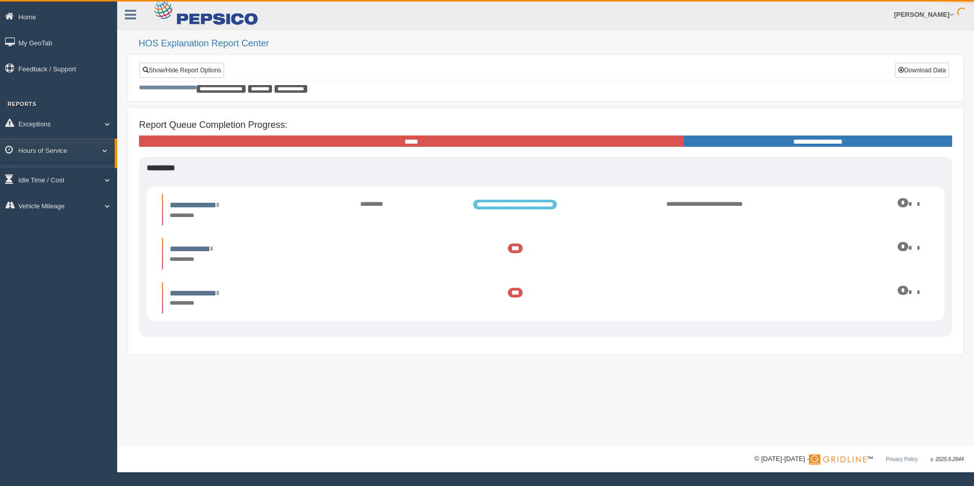  I want to click on a: Show/Hide Report Options, so click(182, 70).